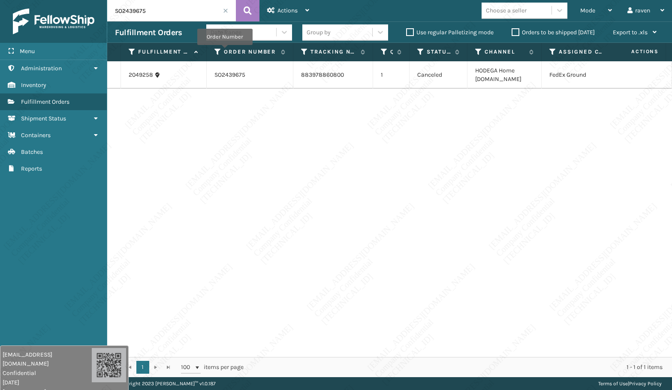 Image resolution: width=672 pixels, height=390 pixels. What do you see at coordinates (392, 52) in the screenshot?
I see `label: Quantity` at bounding box center [392, 52].